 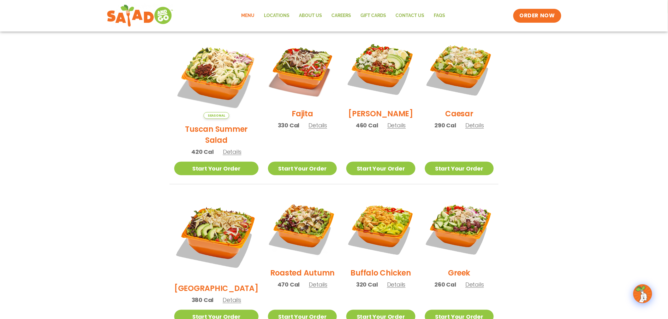 I want to click on span: 330 Cal, so click(x=288, y=125).